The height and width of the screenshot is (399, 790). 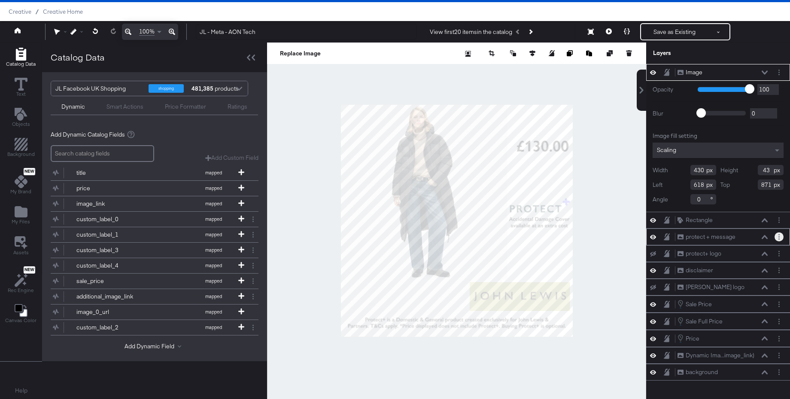 What do you see at coordinates (149, 265) in the screenshot?
I see `button: custom_label_4mapped` at bounding box center [149, 265].